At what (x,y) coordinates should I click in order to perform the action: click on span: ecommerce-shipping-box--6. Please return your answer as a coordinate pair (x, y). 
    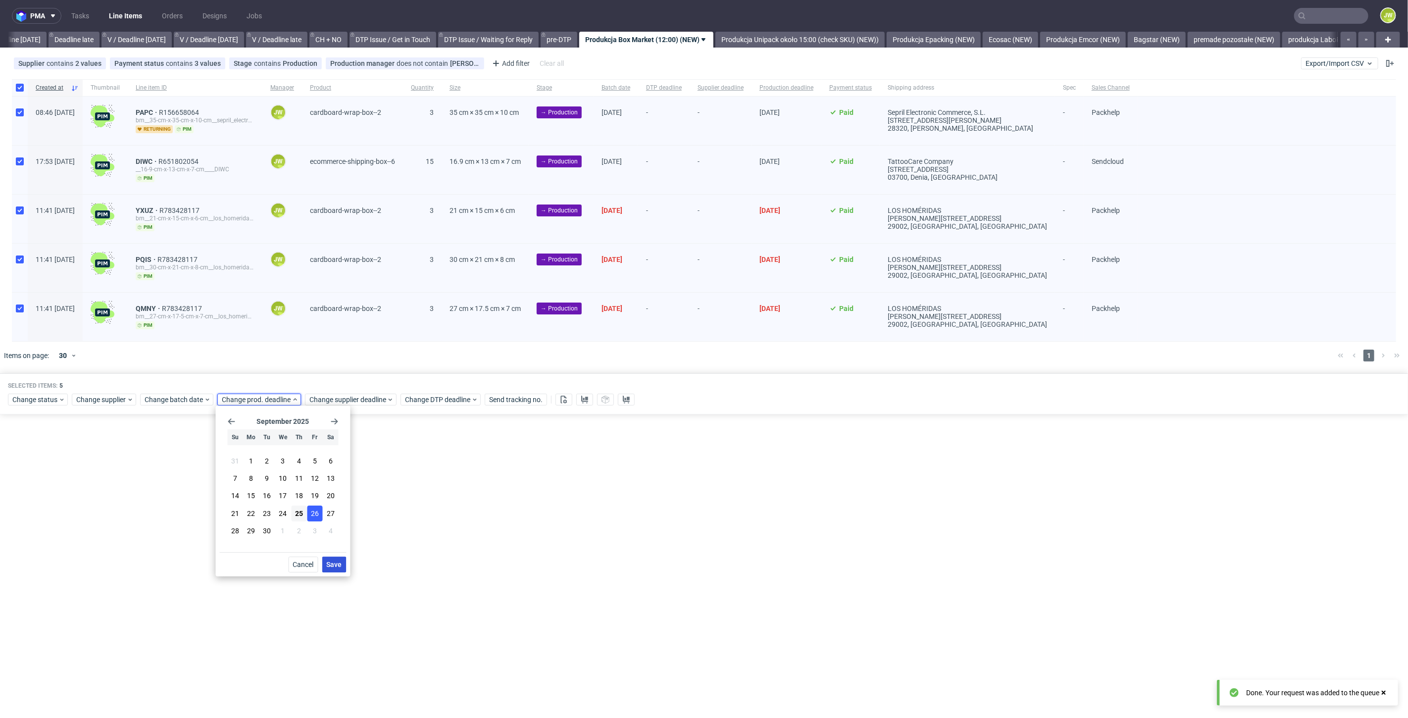
    Looking at the image, I should click on (353, 161).